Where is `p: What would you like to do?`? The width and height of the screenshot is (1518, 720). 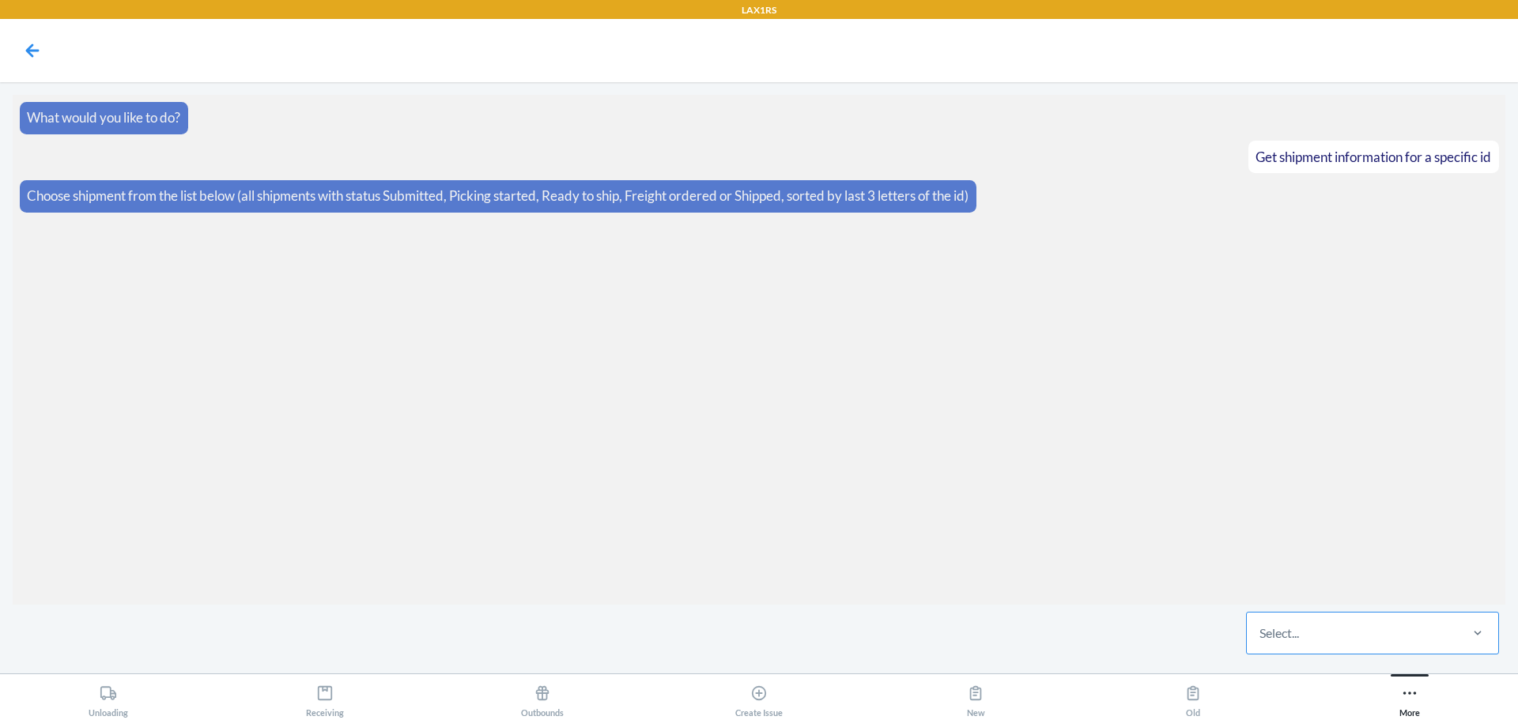 p: What would you like to do? is located at coordinates (104, 118).